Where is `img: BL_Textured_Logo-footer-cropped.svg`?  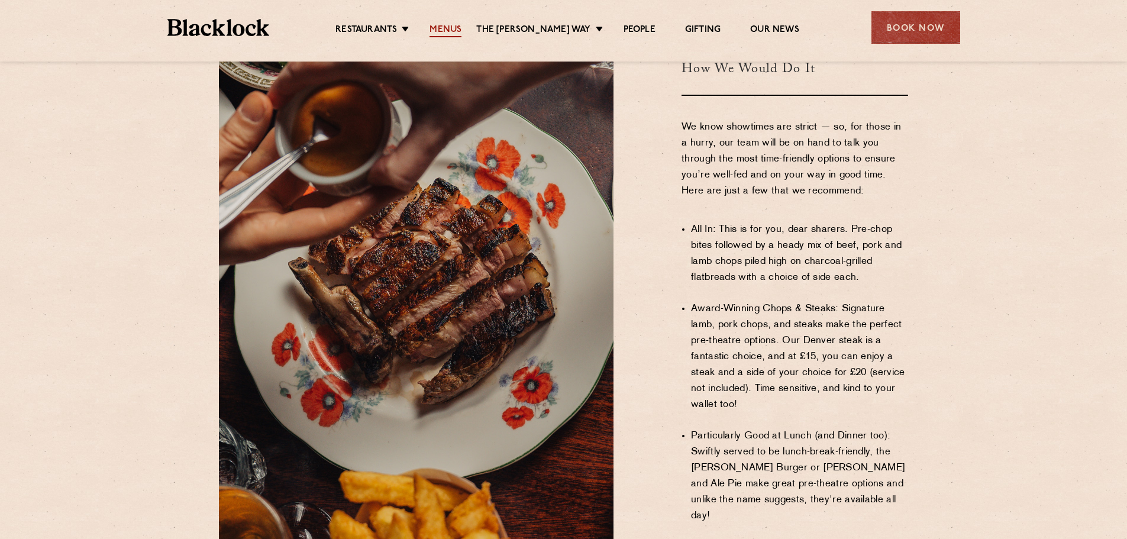 img: BL_Textured_Logo-footer-cropped.svg is located at coordinates (218, 27).